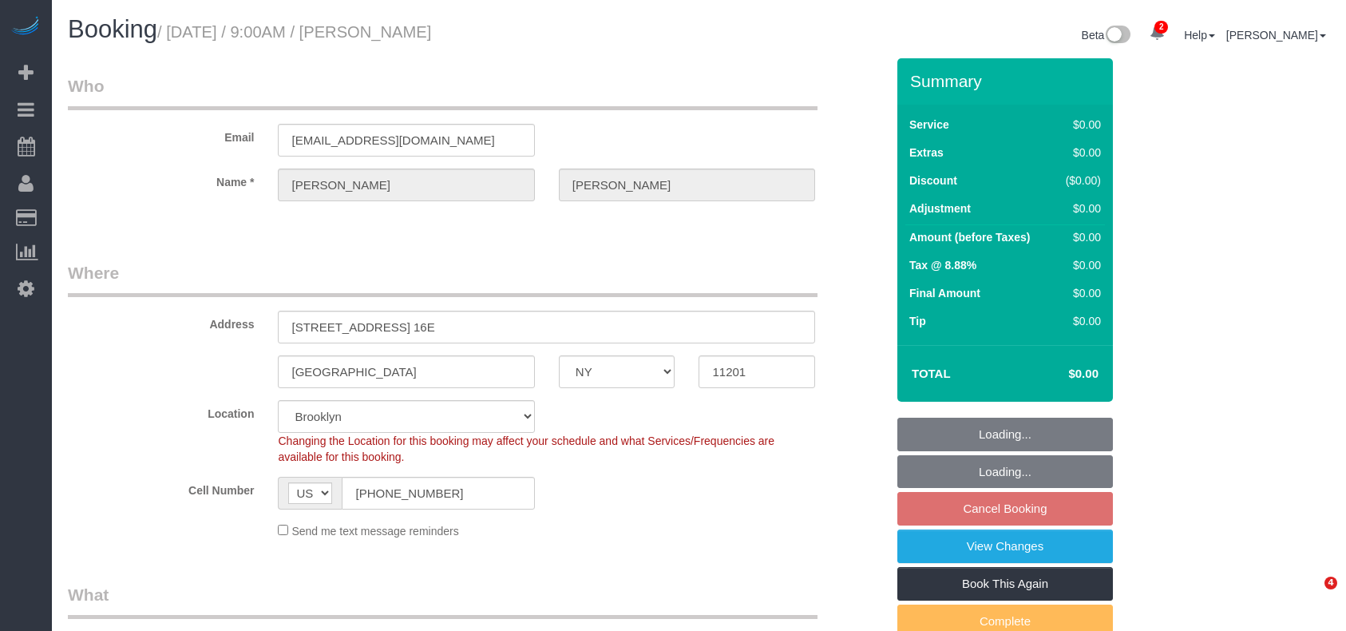 This screenshot has width=1346, height=631. I want to click on legend: What, so click(442, 600).